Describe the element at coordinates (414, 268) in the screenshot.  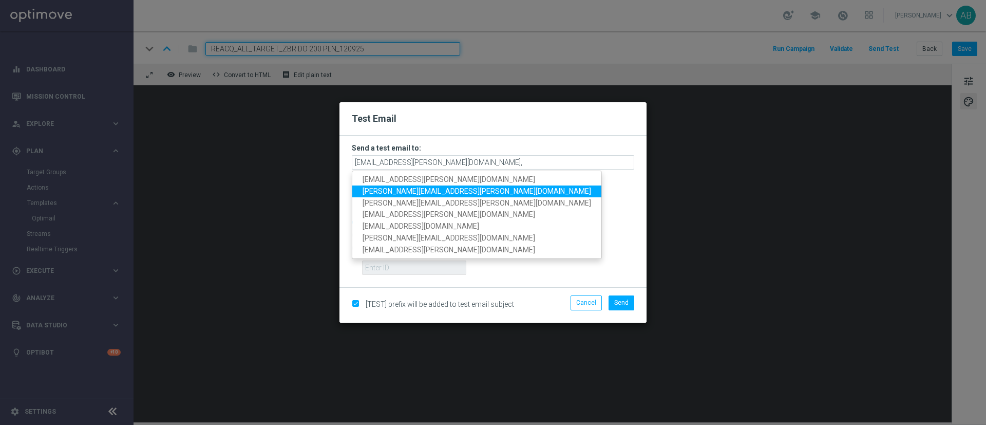
I see `input: Enter ID` at that location.